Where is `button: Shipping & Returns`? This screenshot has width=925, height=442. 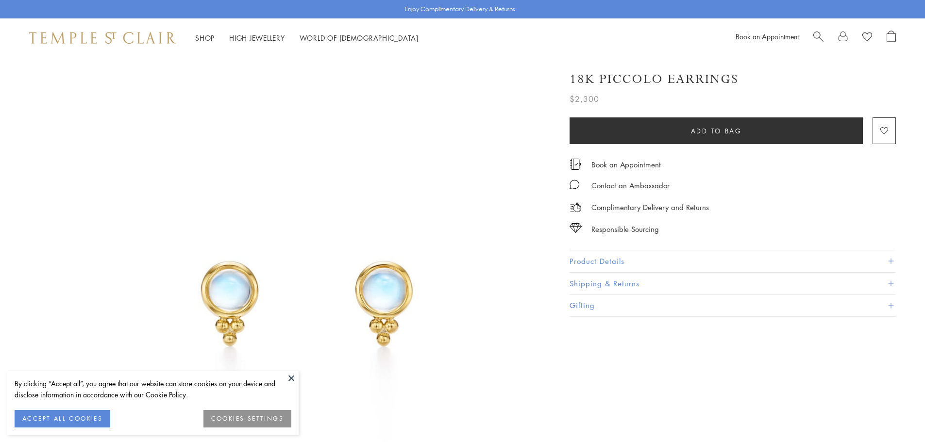 button: Shipping & Returns is located at coordinates (733, 284).